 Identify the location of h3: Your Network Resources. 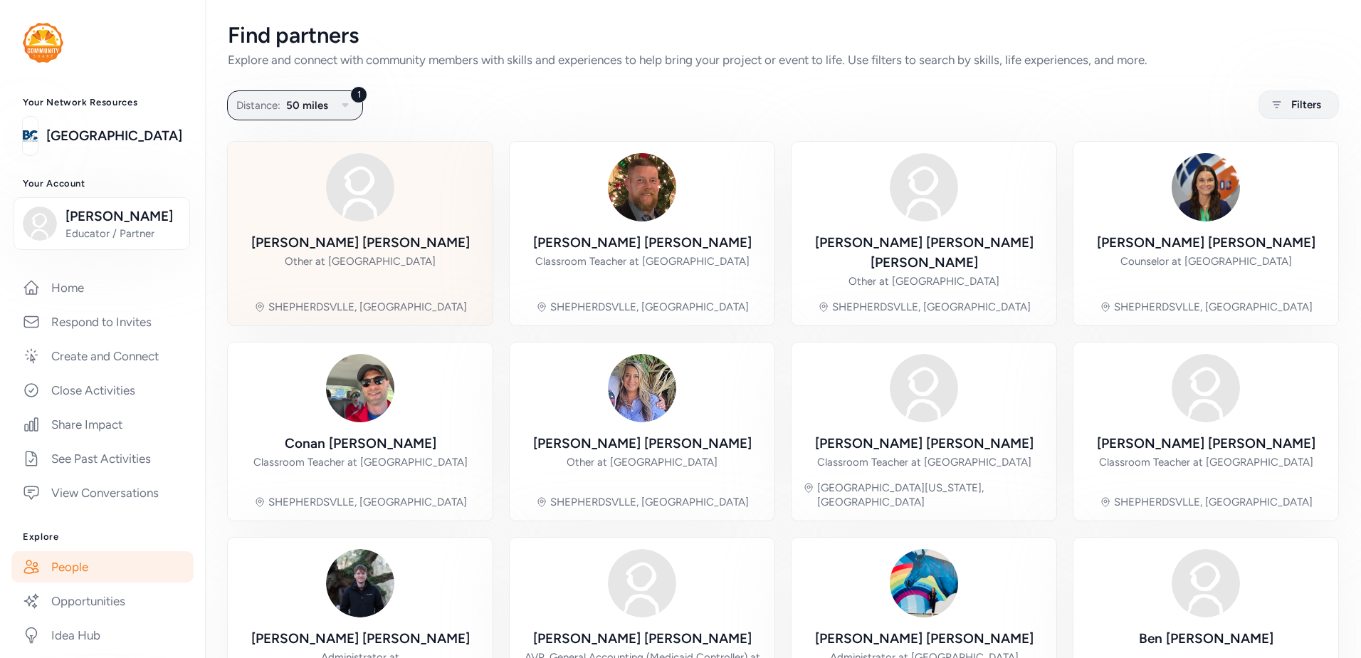
(103, 103).